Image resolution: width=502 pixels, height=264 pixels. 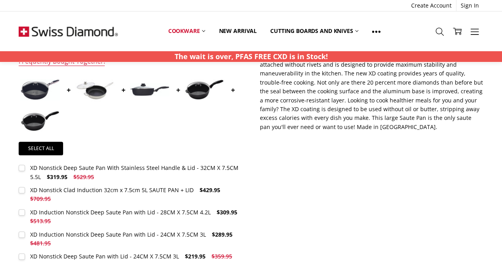 I want to click on span: $481.95, so click(x=40, y=243).